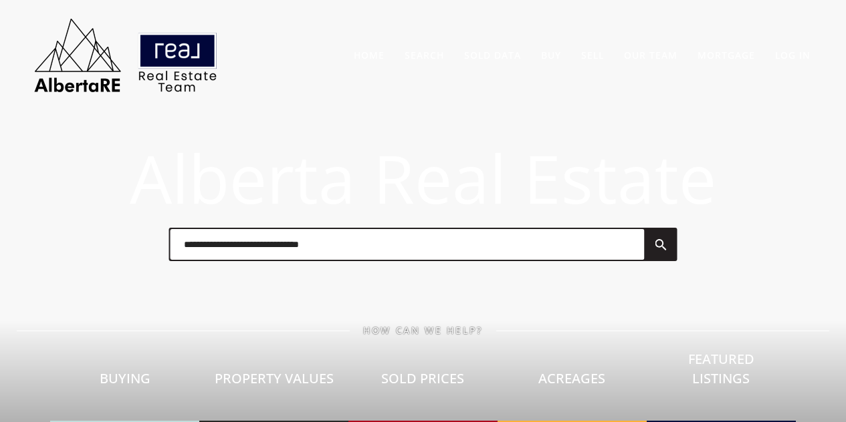 This screenshot has width=846, height=422. What do you see at coordinates (492, 55) in the screenshot?
I see `a: Sold Data` at bounding box center [492, 55].